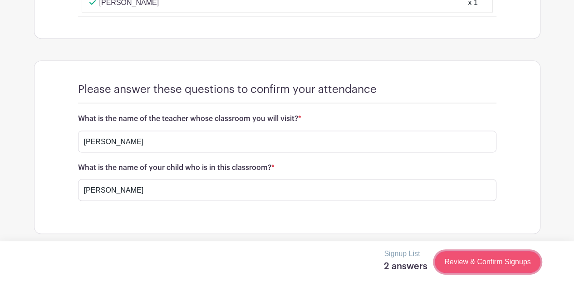 This screenshot has width=574, height=286. Describe the element at coordinates (406, 267) in the screenshot. I see `h5: 2 answers` at that location.